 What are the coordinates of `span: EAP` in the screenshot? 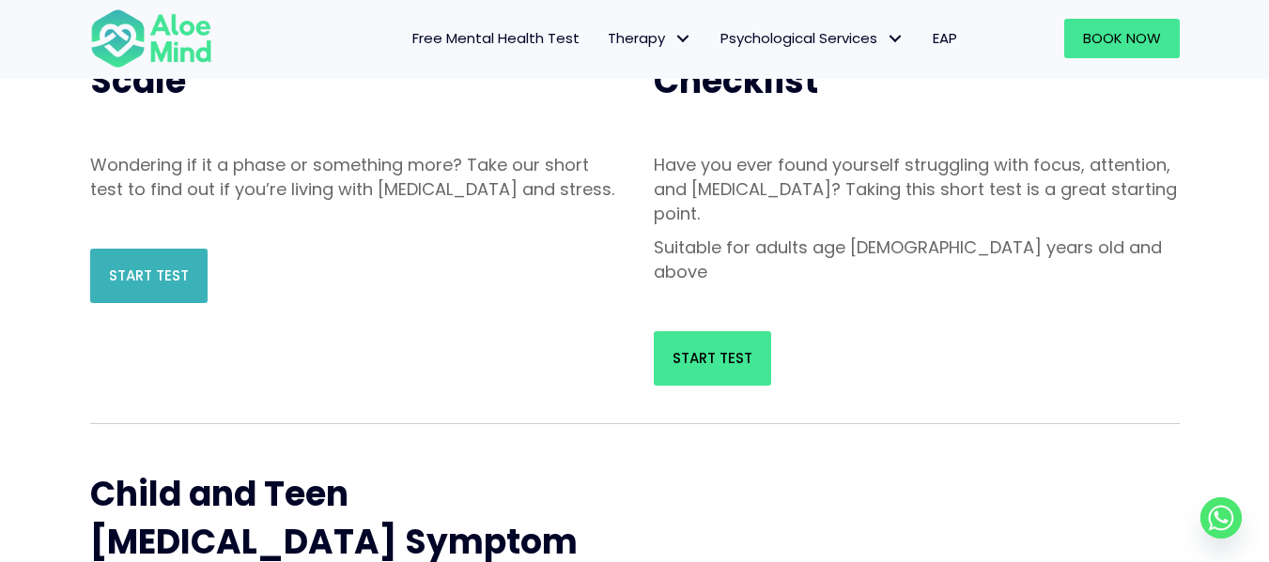 It's located at (945, 38).